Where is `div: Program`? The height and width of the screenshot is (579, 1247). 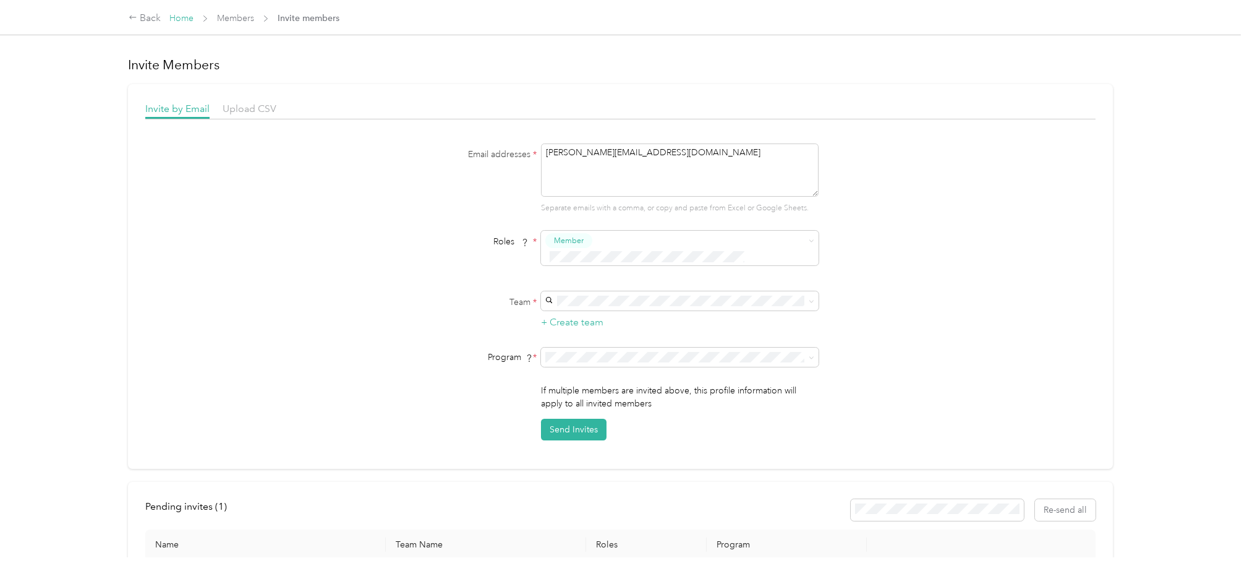 div: Program is located at coordinates (460, 357).